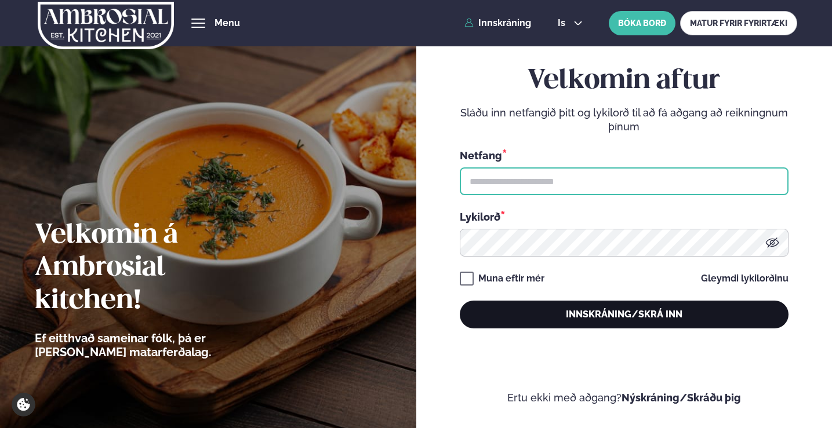  I want to click on a: MATUR FYRIR FYRIRTÆKI, so click(738, 23).